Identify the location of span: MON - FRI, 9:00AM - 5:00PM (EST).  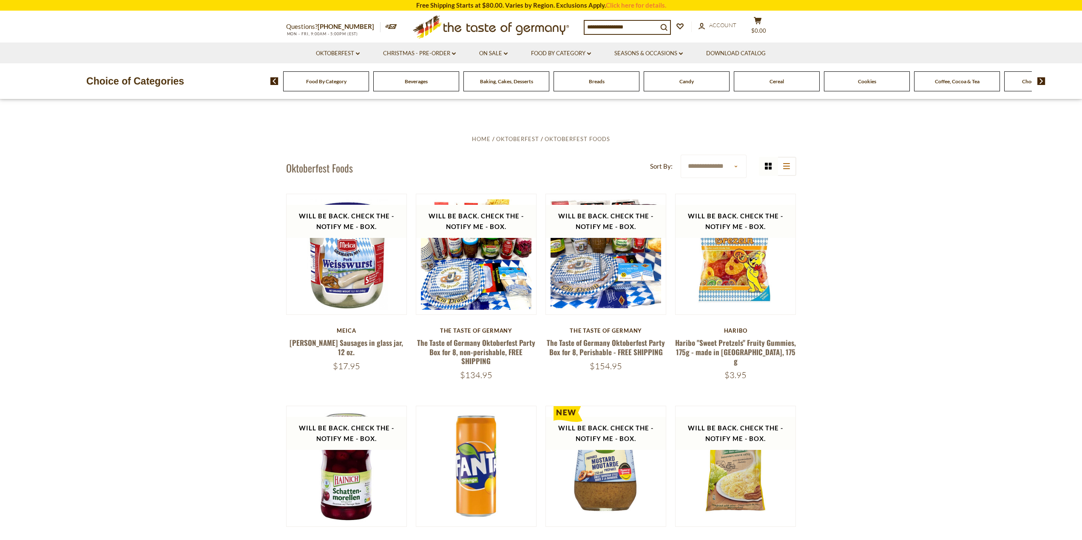
(322, 34).